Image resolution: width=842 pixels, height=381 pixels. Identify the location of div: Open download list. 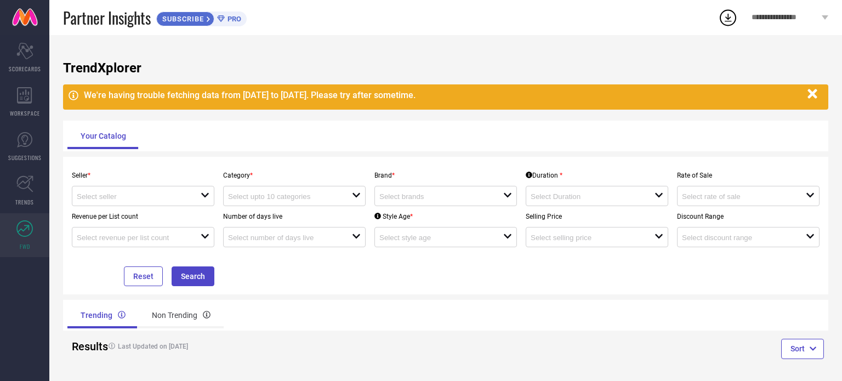
(728, 18).